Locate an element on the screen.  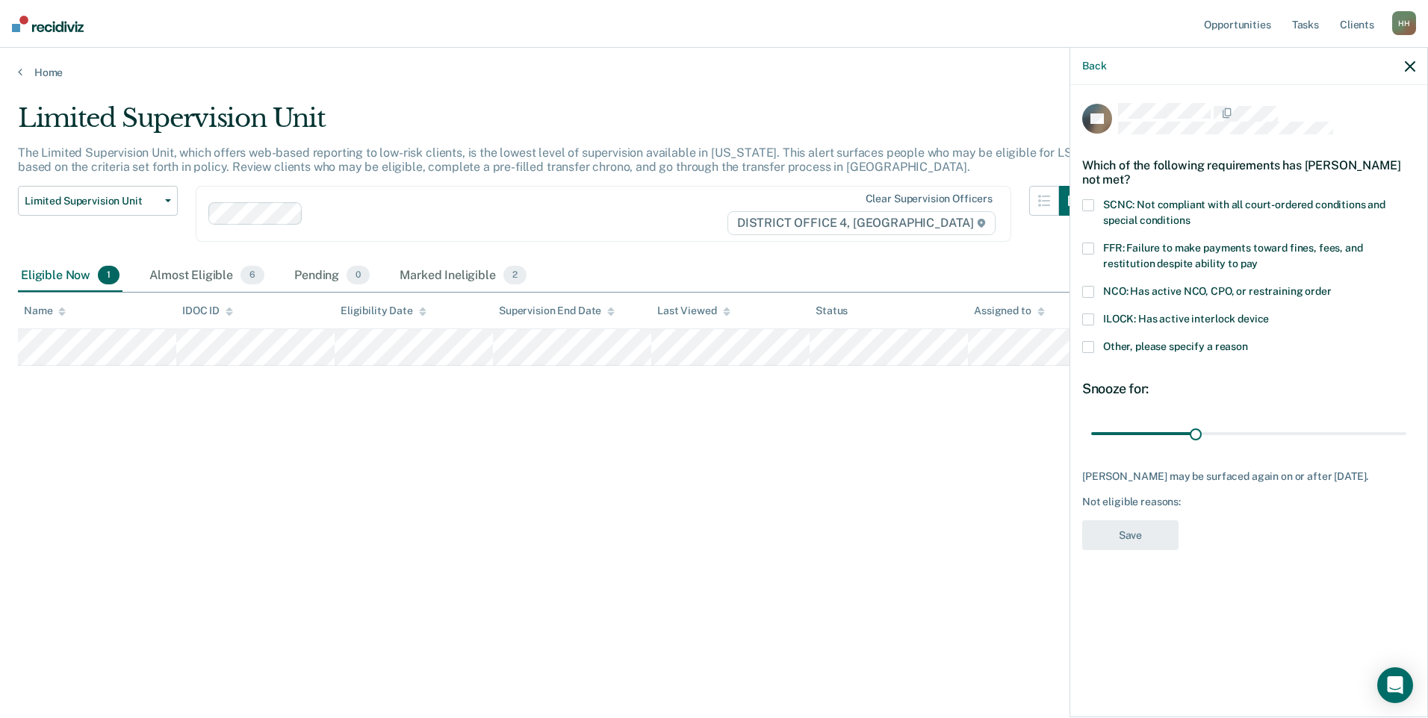
div: Status is located at coordinates (831, 311).